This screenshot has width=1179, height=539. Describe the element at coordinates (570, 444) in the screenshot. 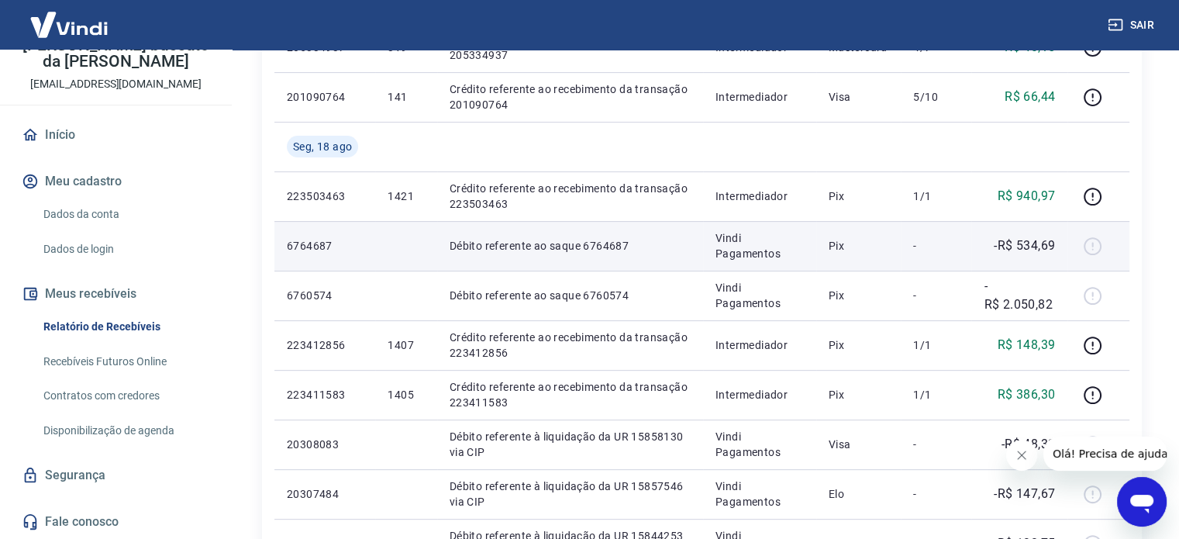

I see `p: Débito referente à liquidação da UR 15858130 via CIP` at that location.